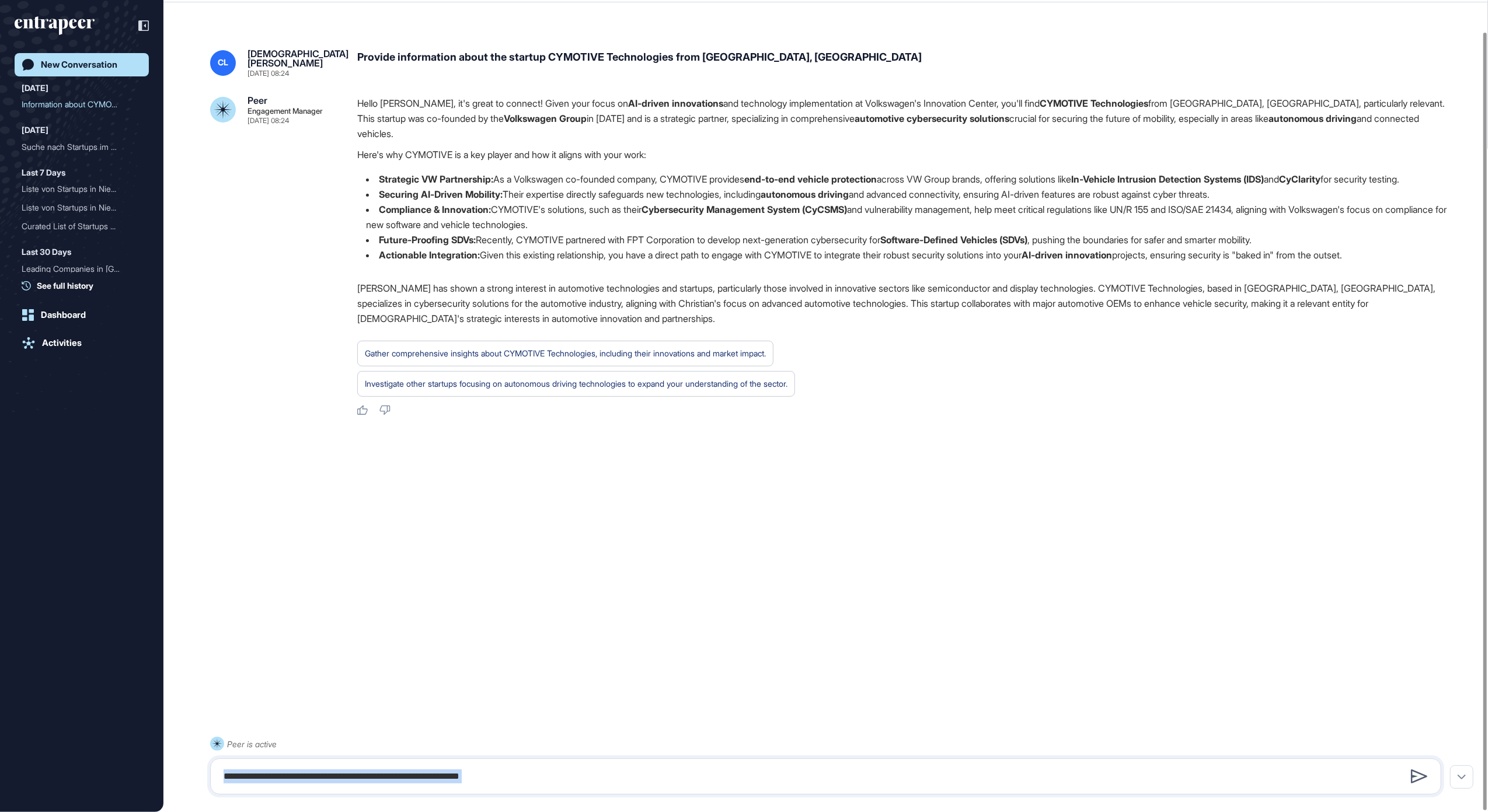 Image resolution: width=1488 pixels, height=812 pixels. I want to click on strong: Future-Proofing SDVs:, so click(427, 240).